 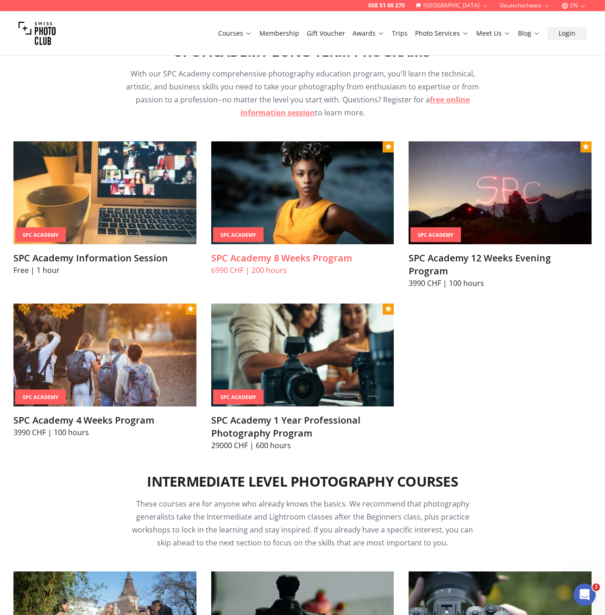 I want to click on a: Courses, so click(x=235, y=33).